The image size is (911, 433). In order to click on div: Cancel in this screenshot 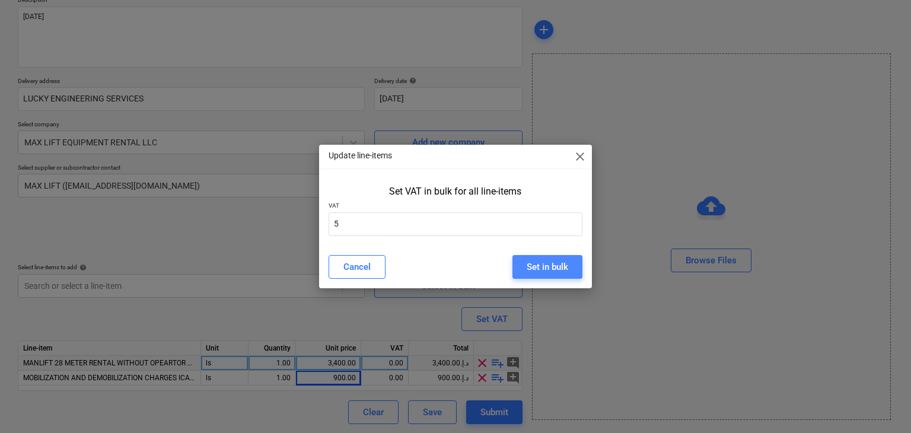, I will do `click(357, 267)`.